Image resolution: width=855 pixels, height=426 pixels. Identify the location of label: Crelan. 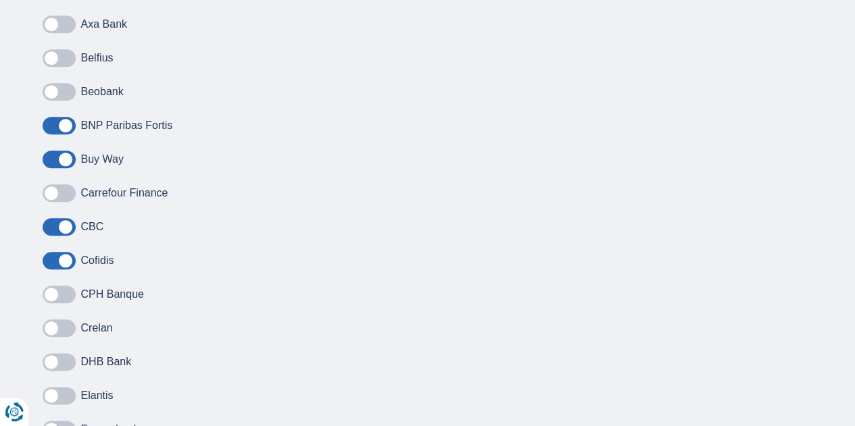
(97, 328).